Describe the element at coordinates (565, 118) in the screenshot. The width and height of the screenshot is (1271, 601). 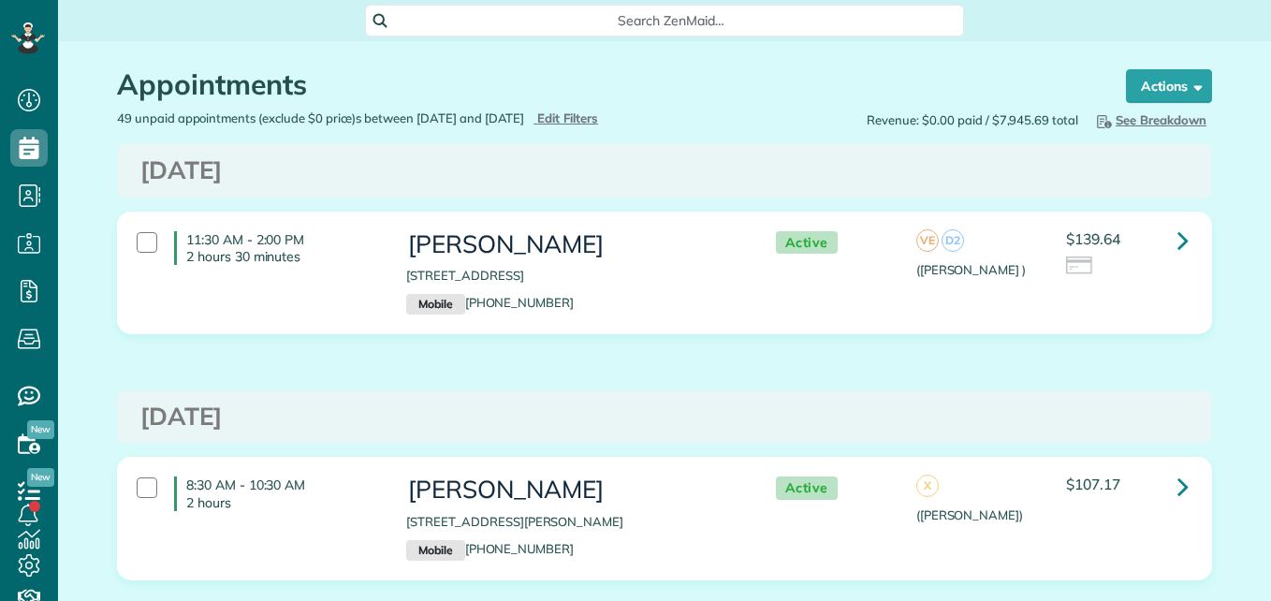
I see `a: Edit Filters` at that location.